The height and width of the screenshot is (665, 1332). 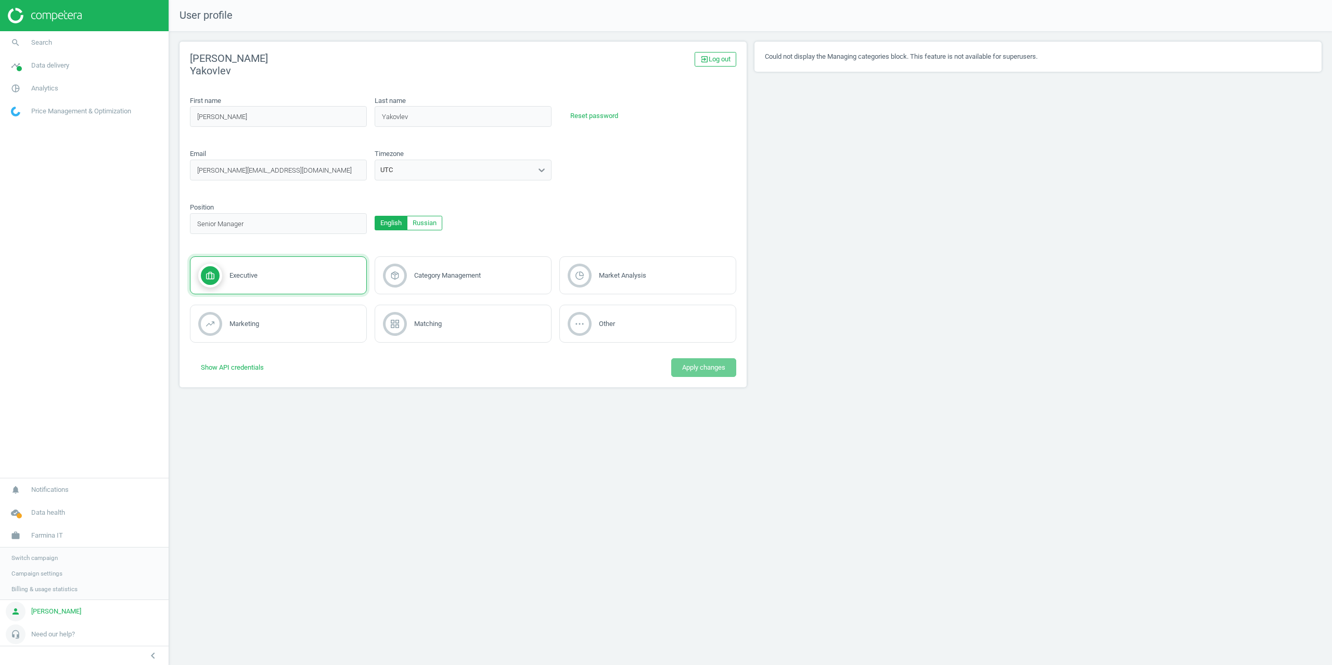 I want to click on a: exit_to_appLog out, so click(x=715, y=59).